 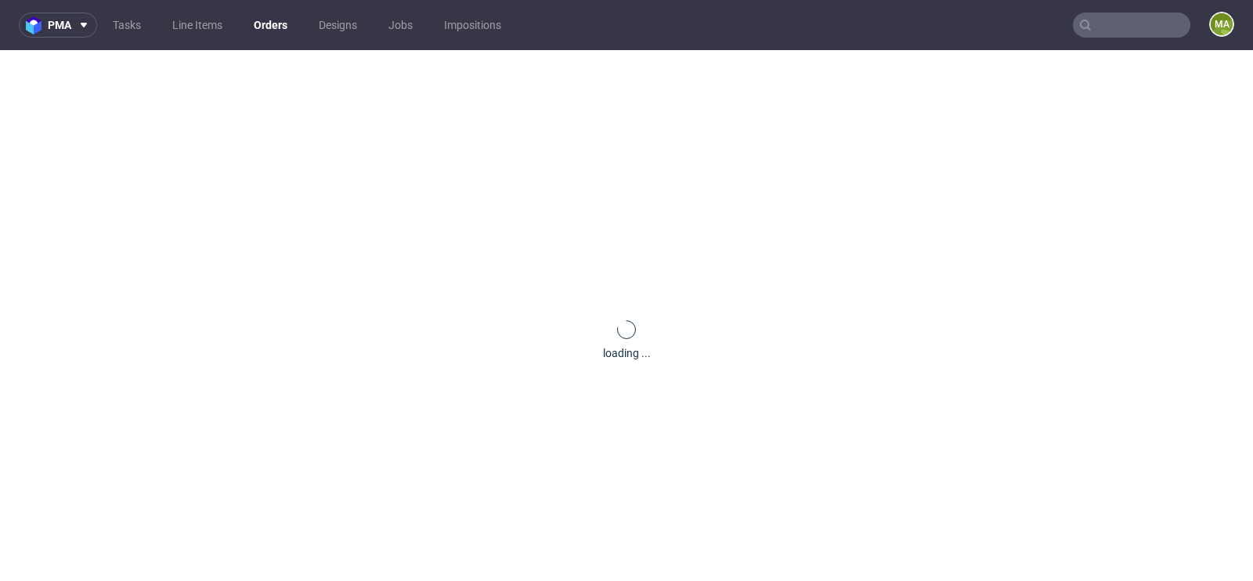 What do you see at coordinates (400, 25) in the screenshot?
I see `a: Jobs` at bounding box center [400, 25].